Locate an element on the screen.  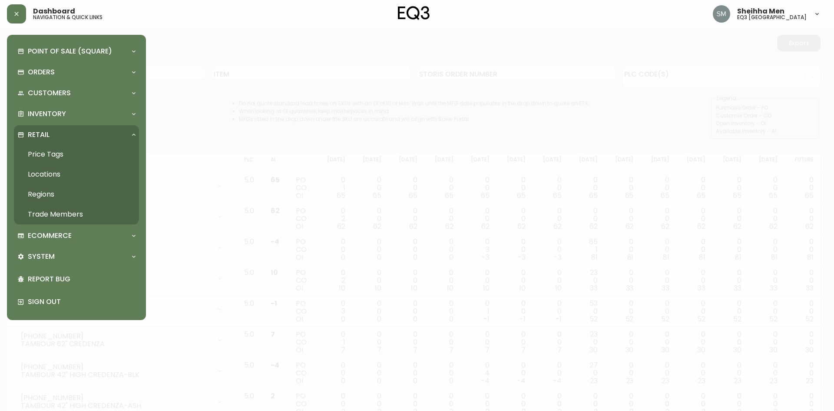
p: Retail is located at coordinates (39, 135).